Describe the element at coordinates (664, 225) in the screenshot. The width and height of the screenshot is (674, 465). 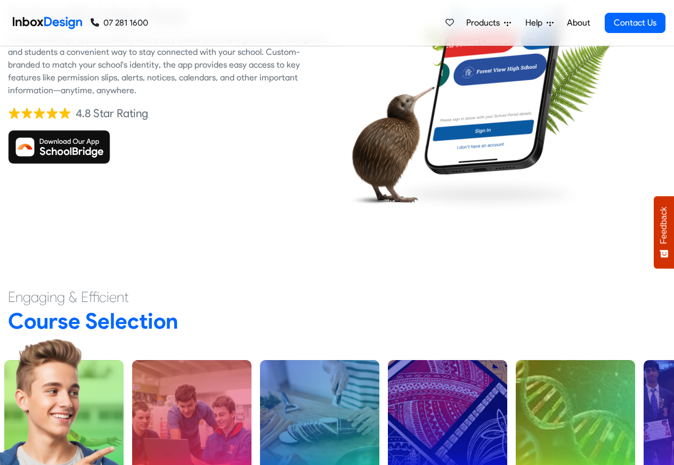
I see `span: Feedback` at that location.